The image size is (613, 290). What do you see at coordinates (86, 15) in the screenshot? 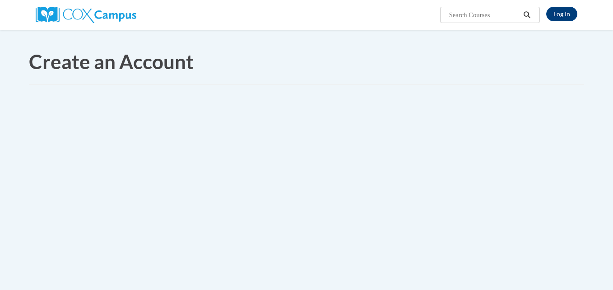
I see `img: Cox Campus` at bounding box center [86, 15].